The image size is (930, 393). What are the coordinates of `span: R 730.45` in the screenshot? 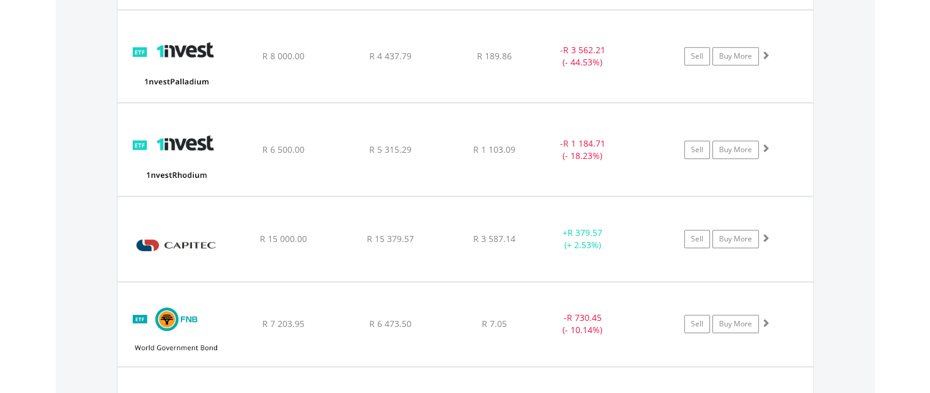 It's located at (584, 317).